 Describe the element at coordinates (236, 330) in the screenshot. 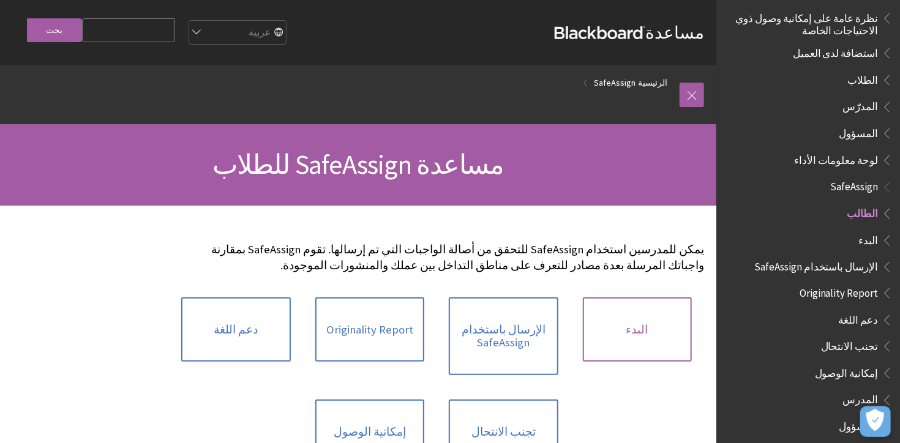

I see `a: دعم اللغة` at that location.